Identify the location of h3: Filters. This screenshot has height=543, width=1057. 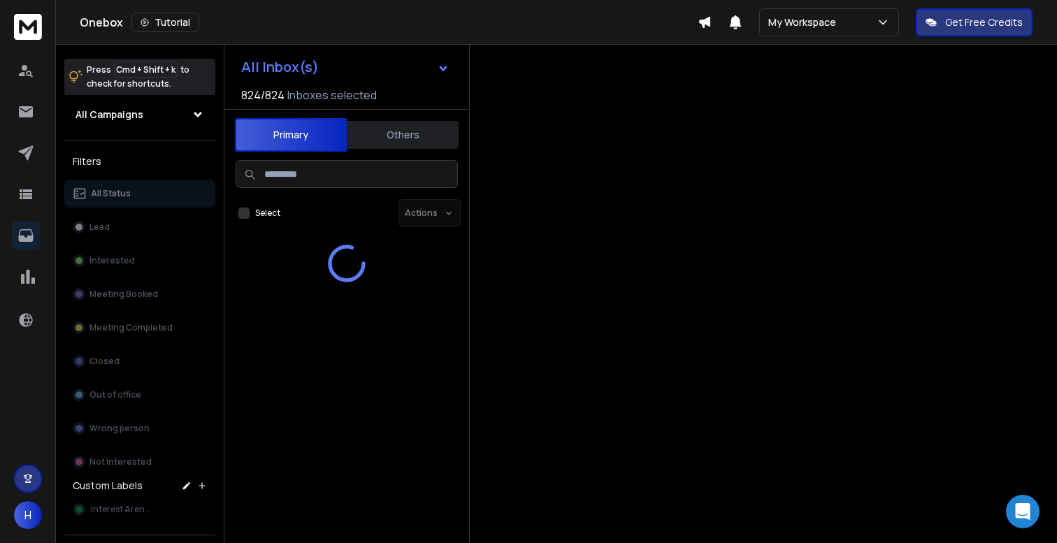
(140, 162).